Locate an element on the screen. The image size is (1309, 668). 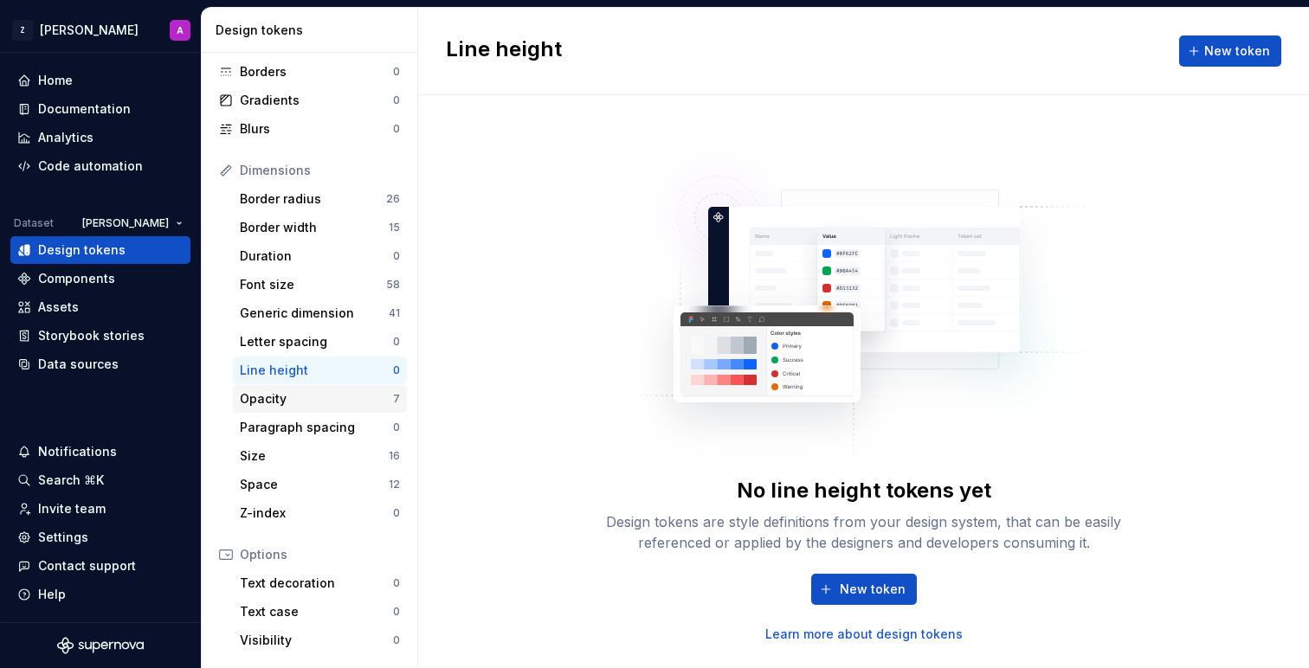
button: Search ⌘K is located at coordinates (100, 480).